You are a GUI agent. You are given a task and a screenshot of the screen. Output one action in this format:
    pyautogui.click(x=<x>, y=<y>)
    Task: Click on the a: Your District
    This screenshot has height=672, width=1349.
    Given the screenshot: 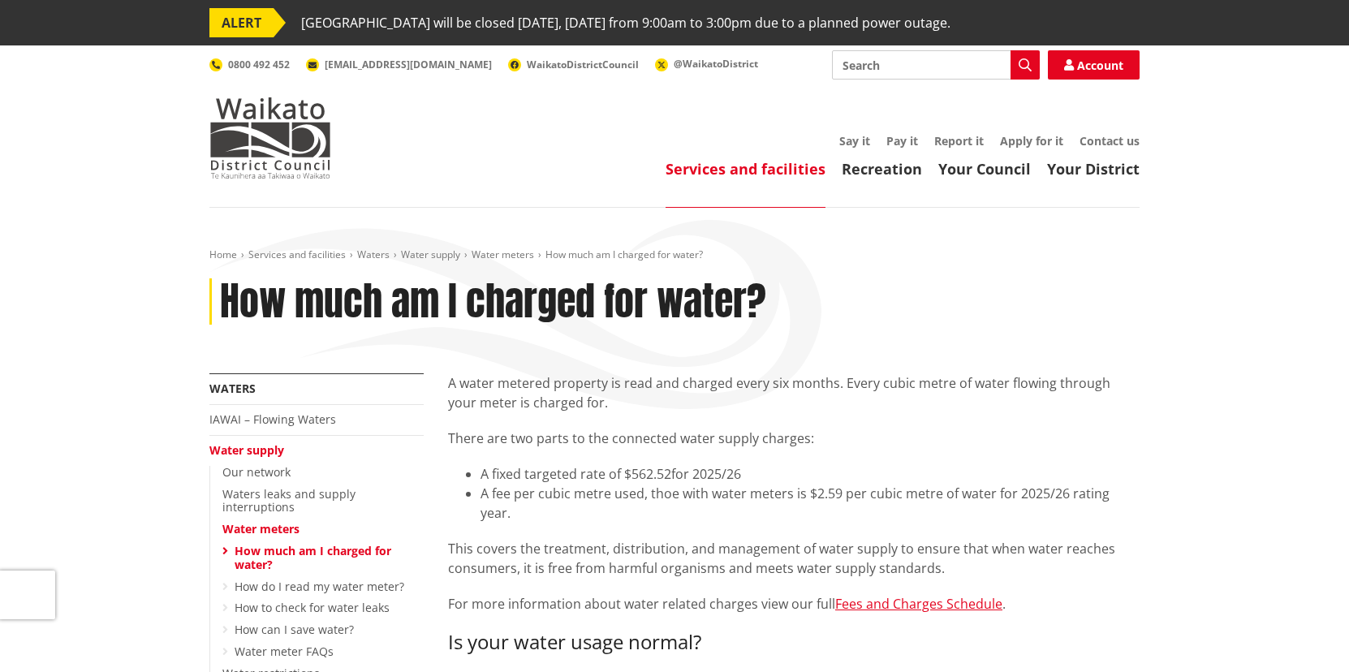 What is the action you would take?
    pyautogui.click(x=1093, y=169)
    